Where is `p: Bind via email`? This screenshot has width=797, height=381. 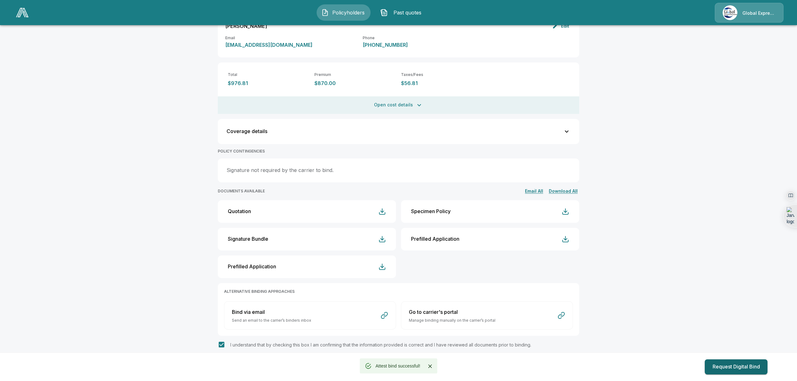 p: Bind via email is located at coordinates (271, 312).